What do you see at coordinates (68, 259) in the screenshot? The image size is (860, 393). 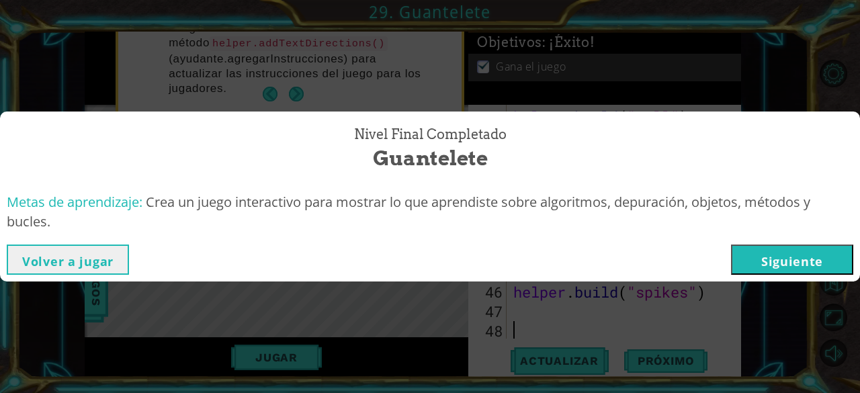 I see `button: Volver a jugar` at bounding box center [68, 259].